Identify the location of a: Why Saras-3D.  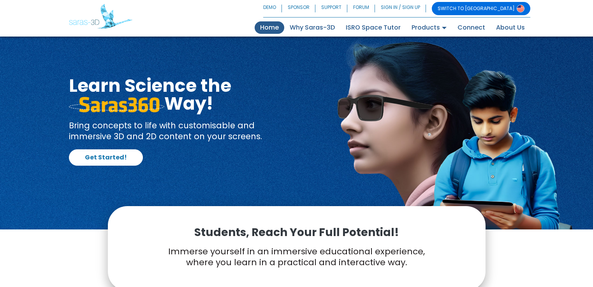
(312, 28).